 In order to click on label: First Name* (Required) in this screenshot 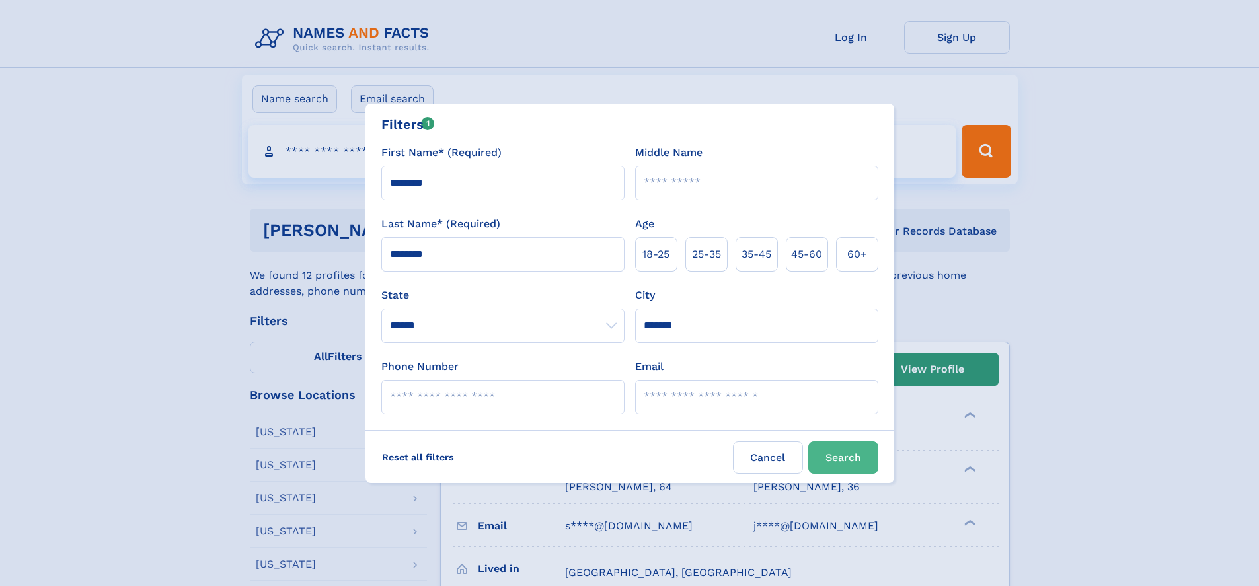, I will do `click(441, 153)`.